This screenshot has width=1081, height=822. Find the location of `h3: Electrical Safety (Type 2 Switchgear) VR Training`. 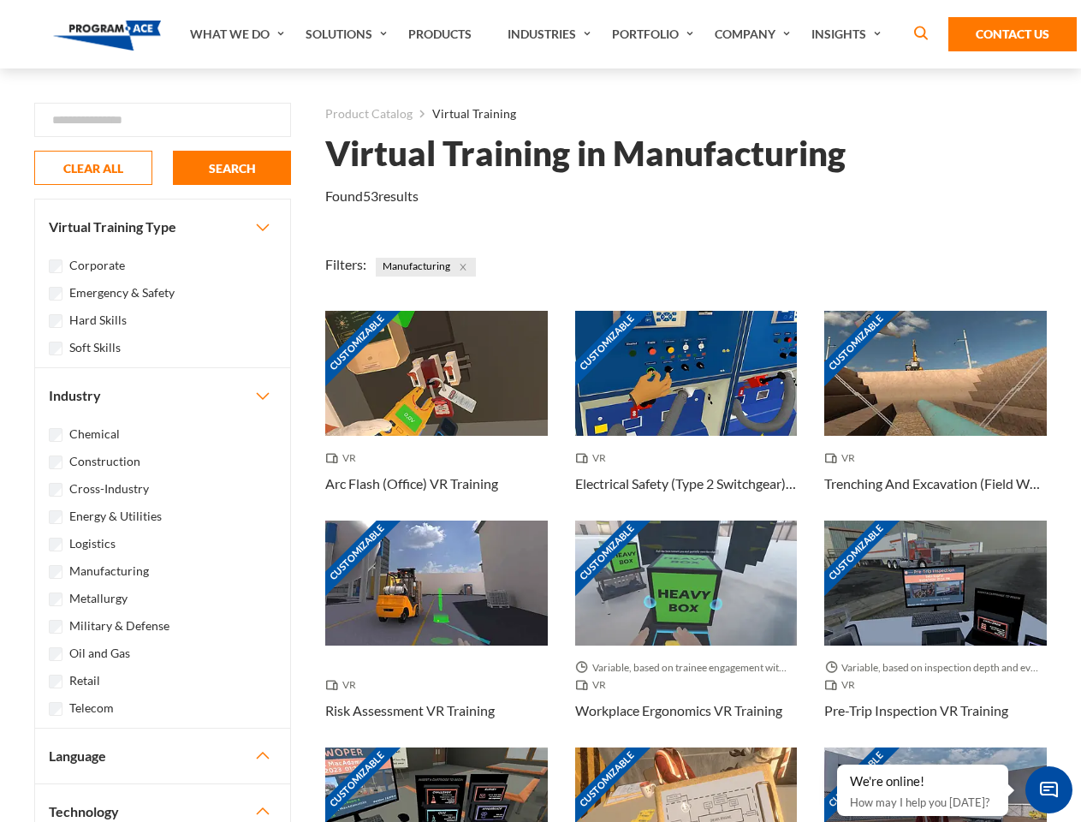

h3: Electrical Safety (Type 2 Switchgear) VR Training is located at coordinates (686, 484).